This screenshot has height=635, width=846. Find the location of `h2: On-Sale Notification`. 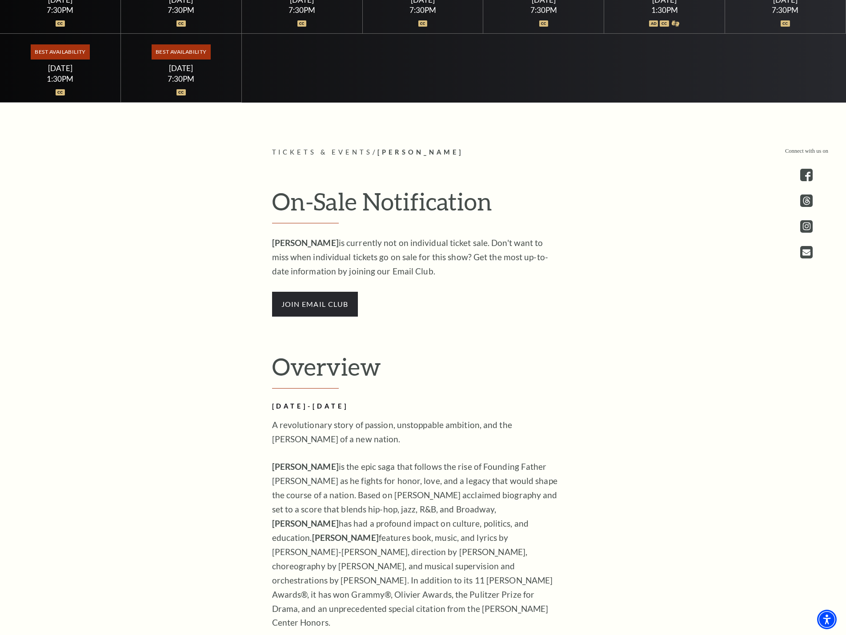

h2: On-Sale Notification is located at coordinates (423, 205).